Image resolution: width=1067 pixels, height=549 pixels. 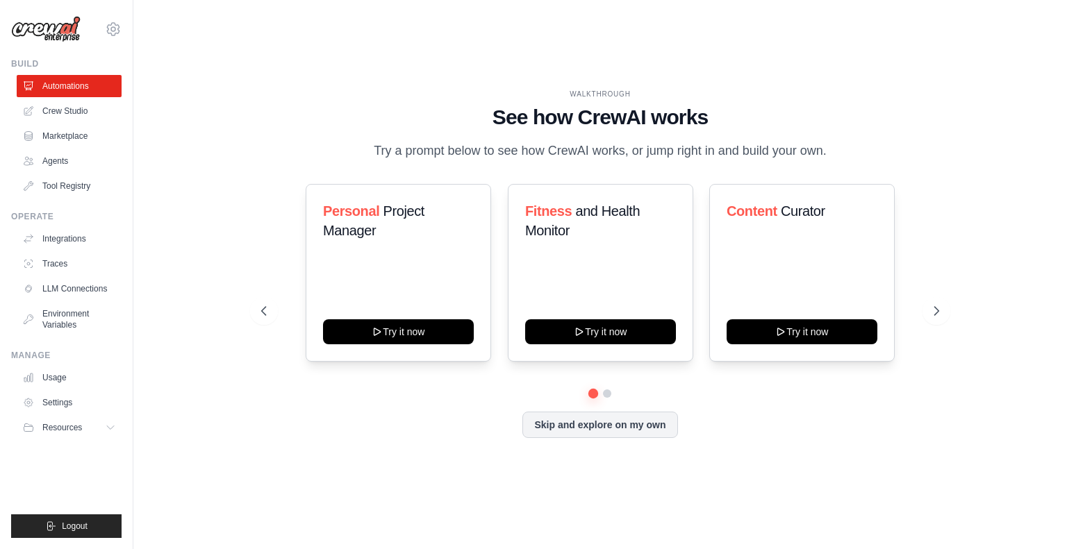 I want to click on a: Settings, so click(x=69, y=403).